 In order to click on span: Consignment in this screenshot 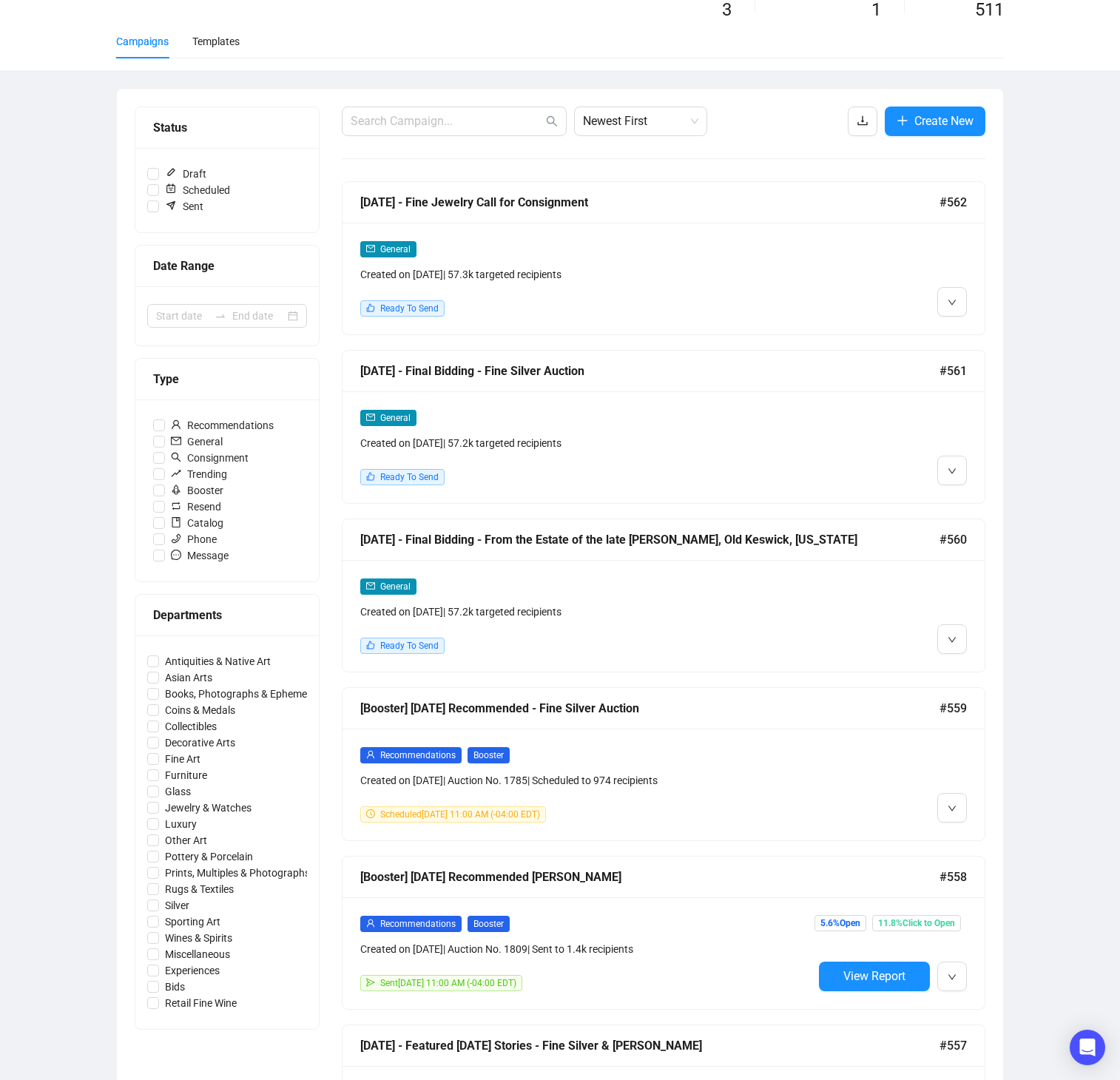, I will do `click(209, 458)`.